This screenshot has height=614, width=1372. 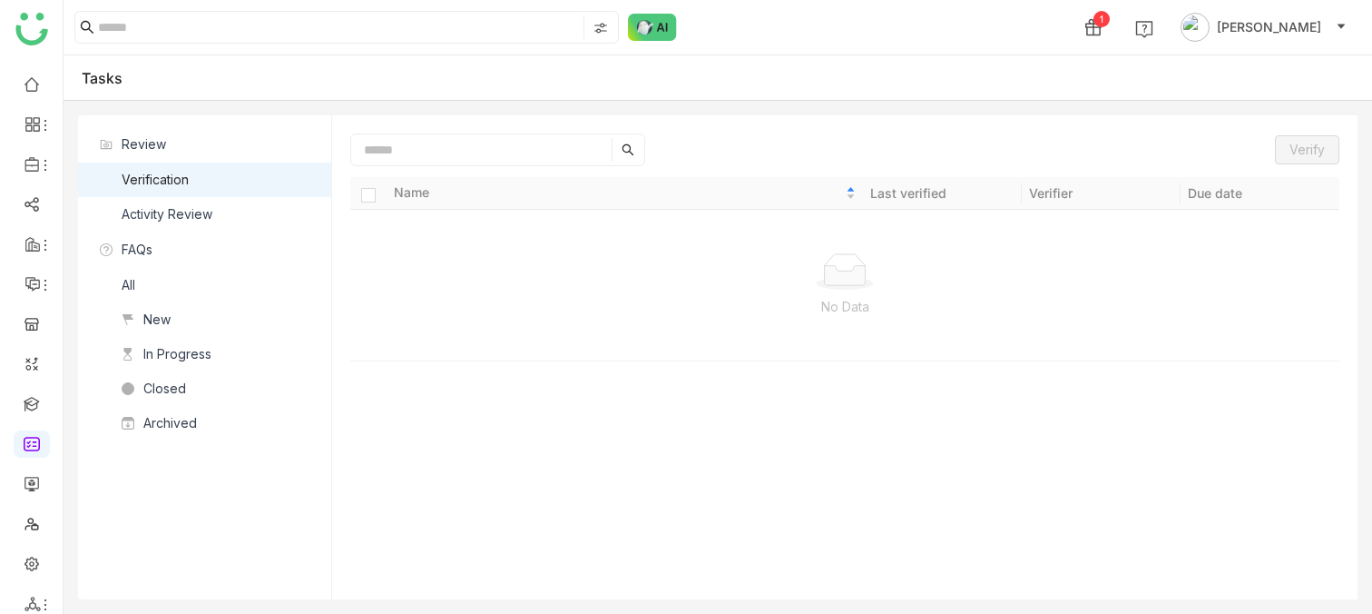 What do you see at coordinates (1307, 150) in the screenshot?
I see `button: Verify` at bounding box center [1307, 150].